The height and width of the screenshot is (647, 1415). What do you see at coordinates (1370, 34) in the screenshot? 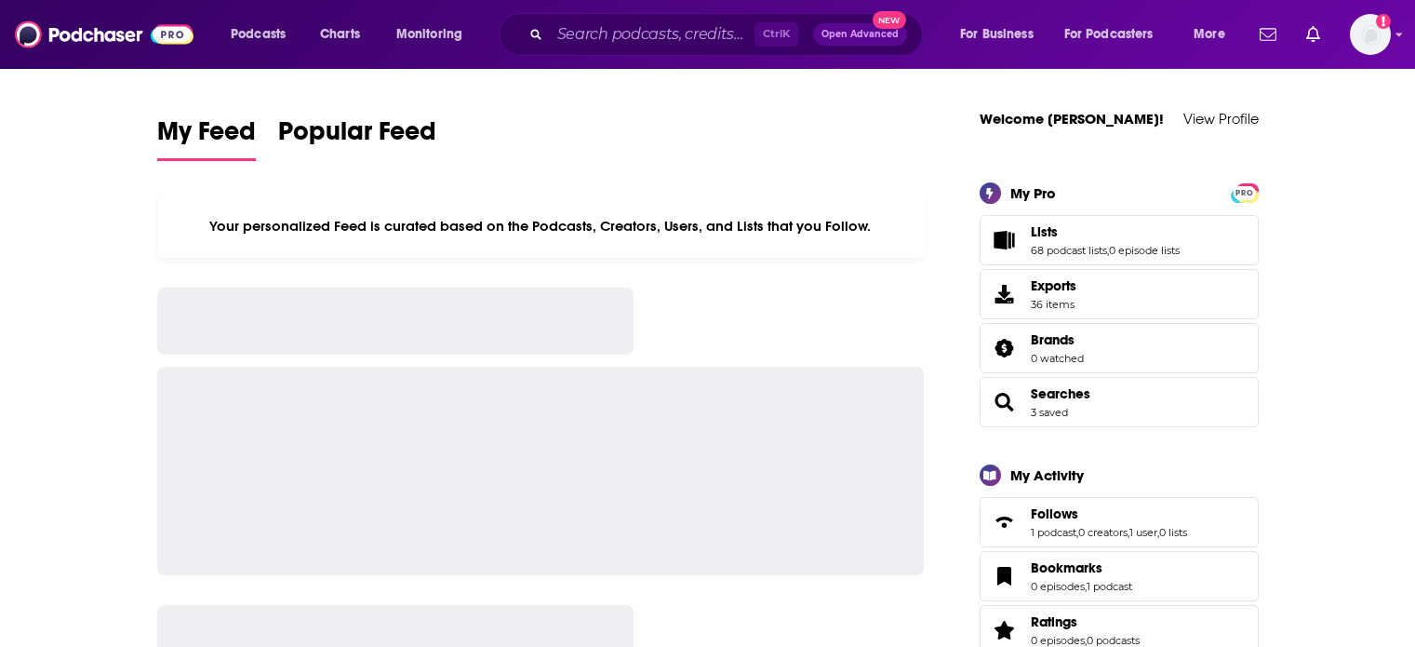
I see `span: Logged in as NickG` at bounding box center [1370, 34].